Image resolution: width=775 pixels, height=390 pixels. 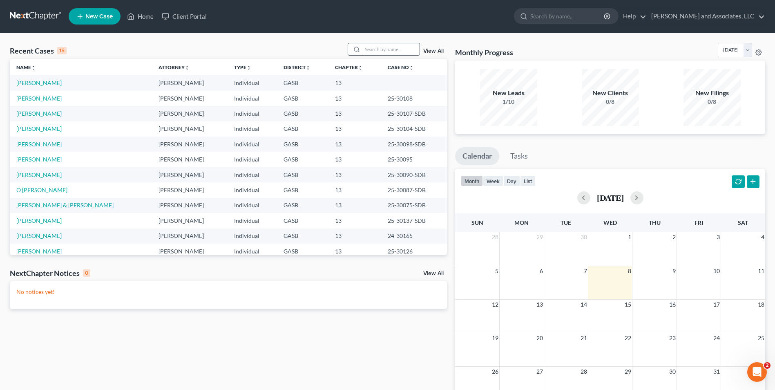 I want to click on span: 22, so click(x=628, y=338).